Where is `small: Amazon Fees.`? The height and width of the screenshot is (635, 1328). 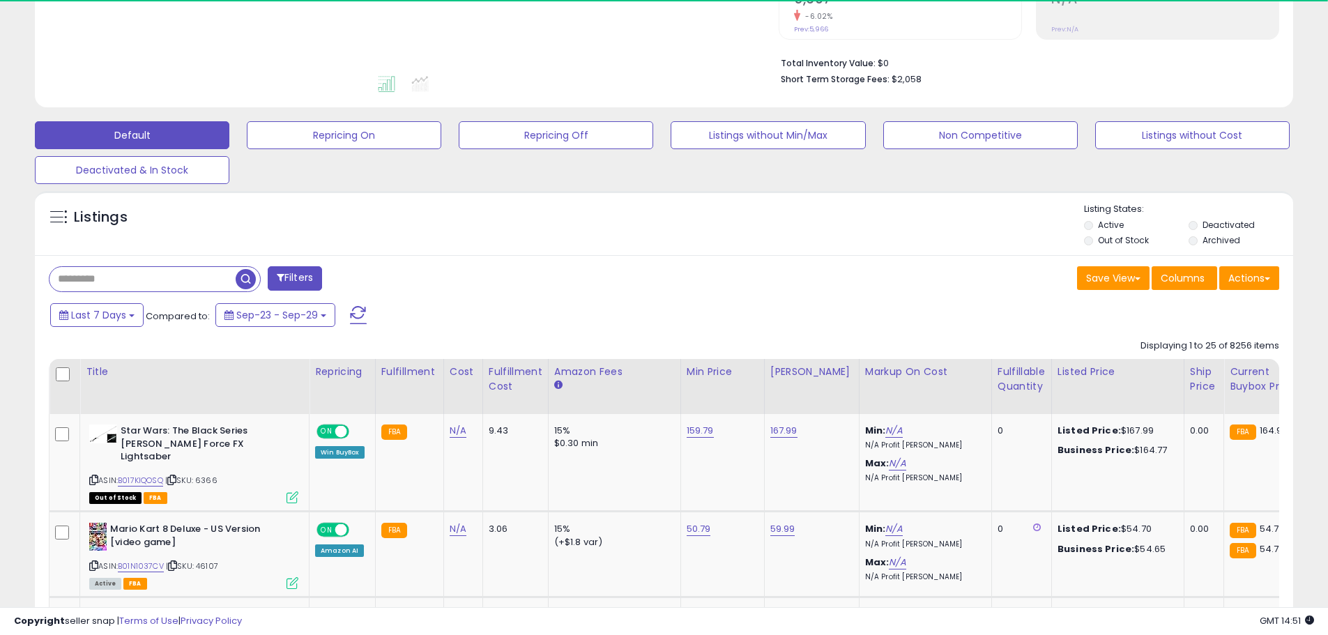 small: Amazon Fees. is located at coordinates (559, 386).